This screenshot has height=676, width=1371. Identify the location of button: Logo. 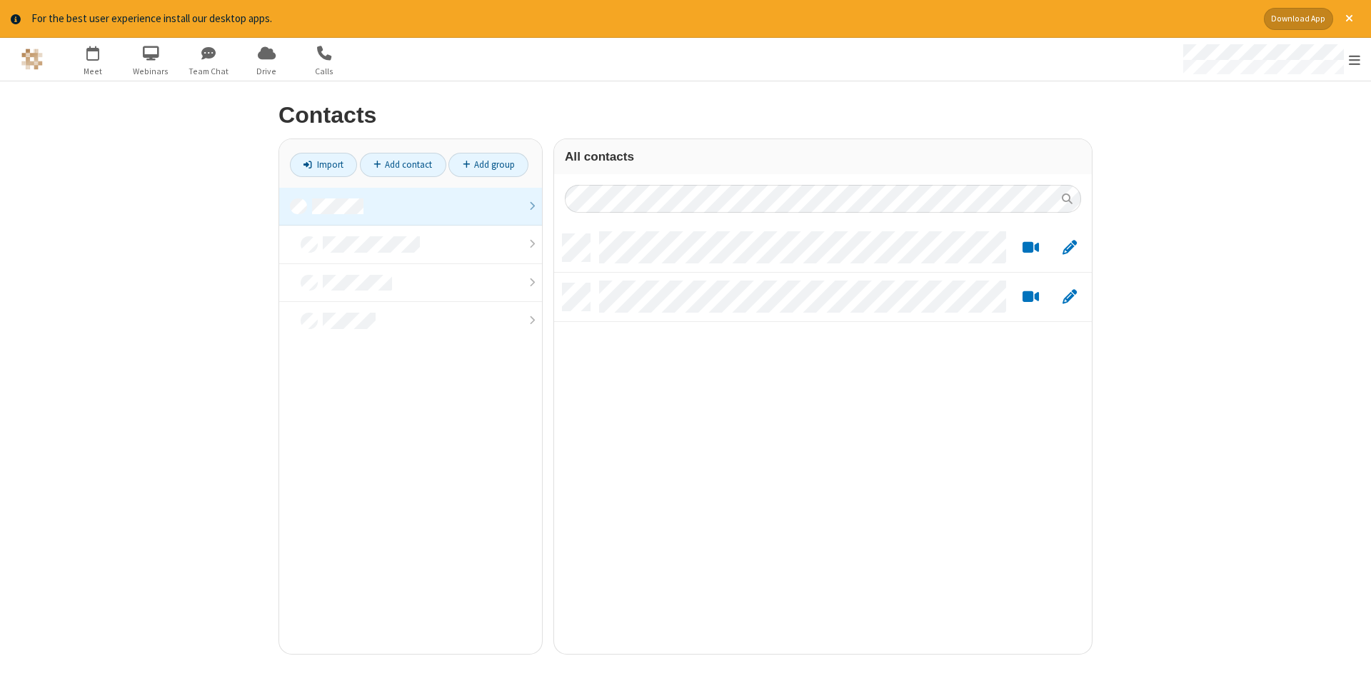
(31, 59).